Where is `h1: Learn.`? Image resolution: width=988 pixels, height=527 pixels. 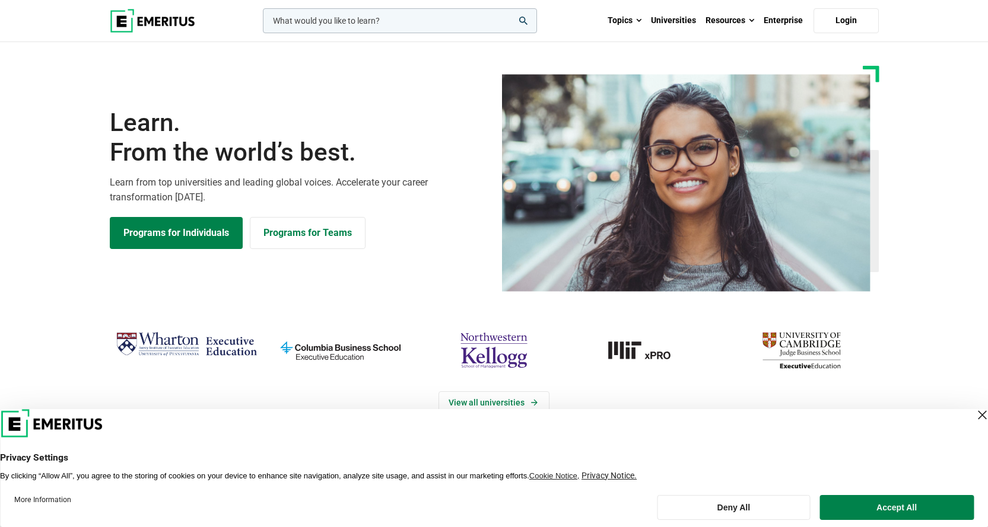 h1: Learn. is located at coordinates (298, 138).